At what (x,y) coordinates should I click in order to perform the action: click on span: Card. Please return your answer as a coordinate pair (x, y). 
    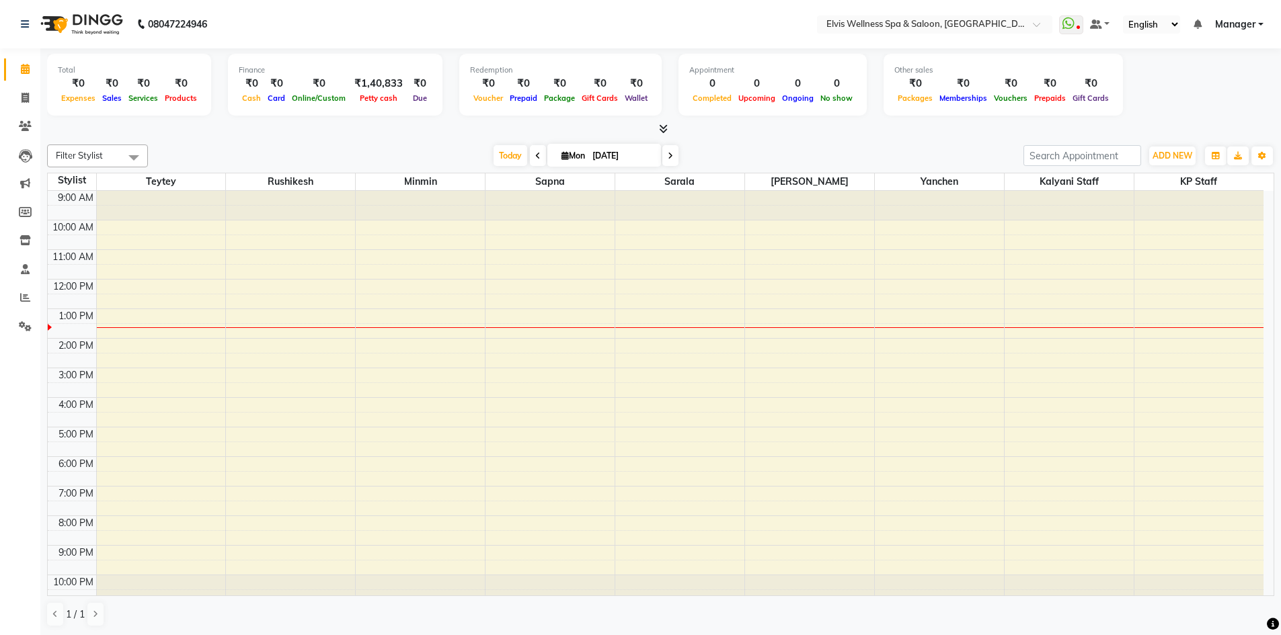
    Looking at the image, I should click on (276, 98).